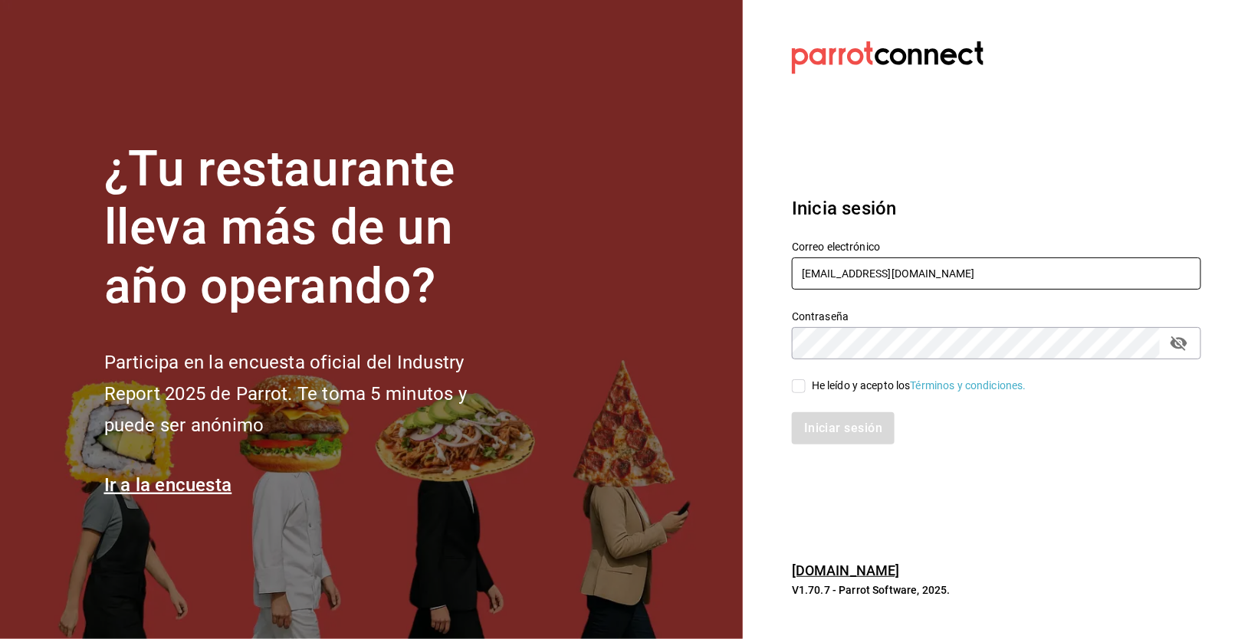 The width and height of the screenshot is (1238, 639). Describe the element at coordinates (996, 317) in the screenshot. I see `label: Contraseña` at that location.